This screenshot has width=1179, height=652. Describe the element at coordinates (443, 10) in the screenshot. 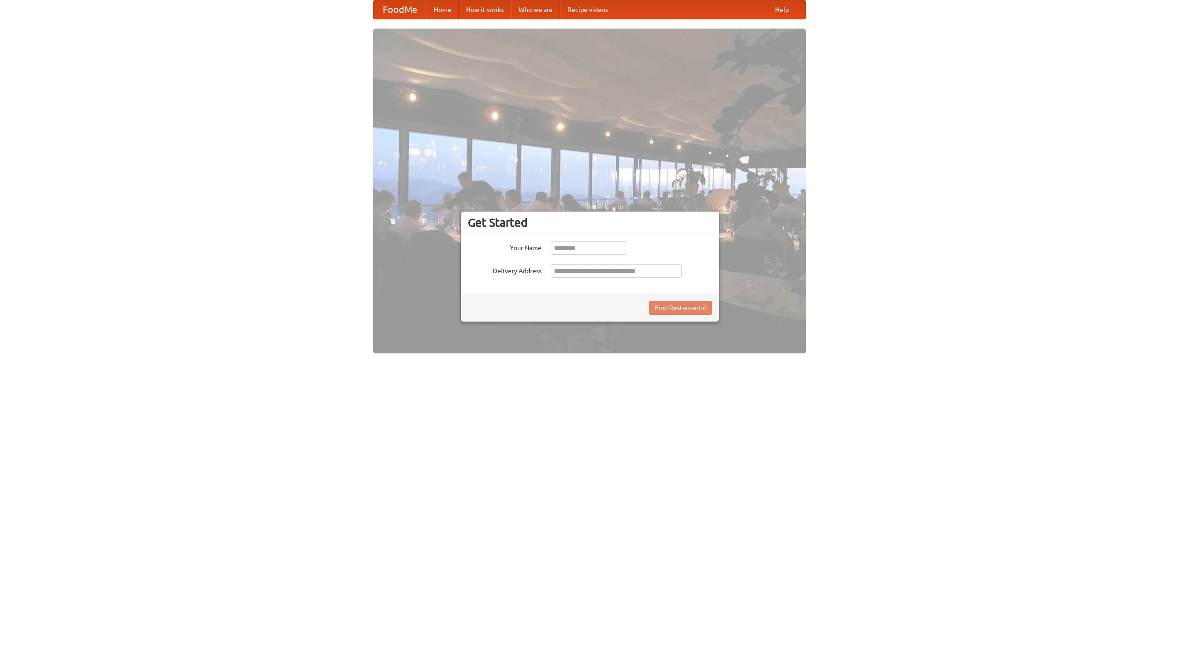

I see `a: Home` at that location.